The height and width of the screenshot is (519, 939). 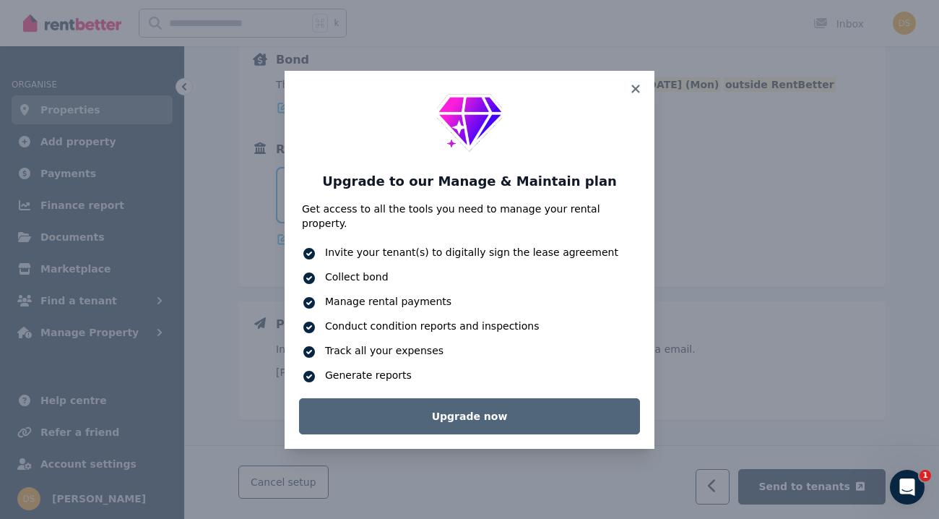 I want to click on span: 1, so click(x=925, y=475).